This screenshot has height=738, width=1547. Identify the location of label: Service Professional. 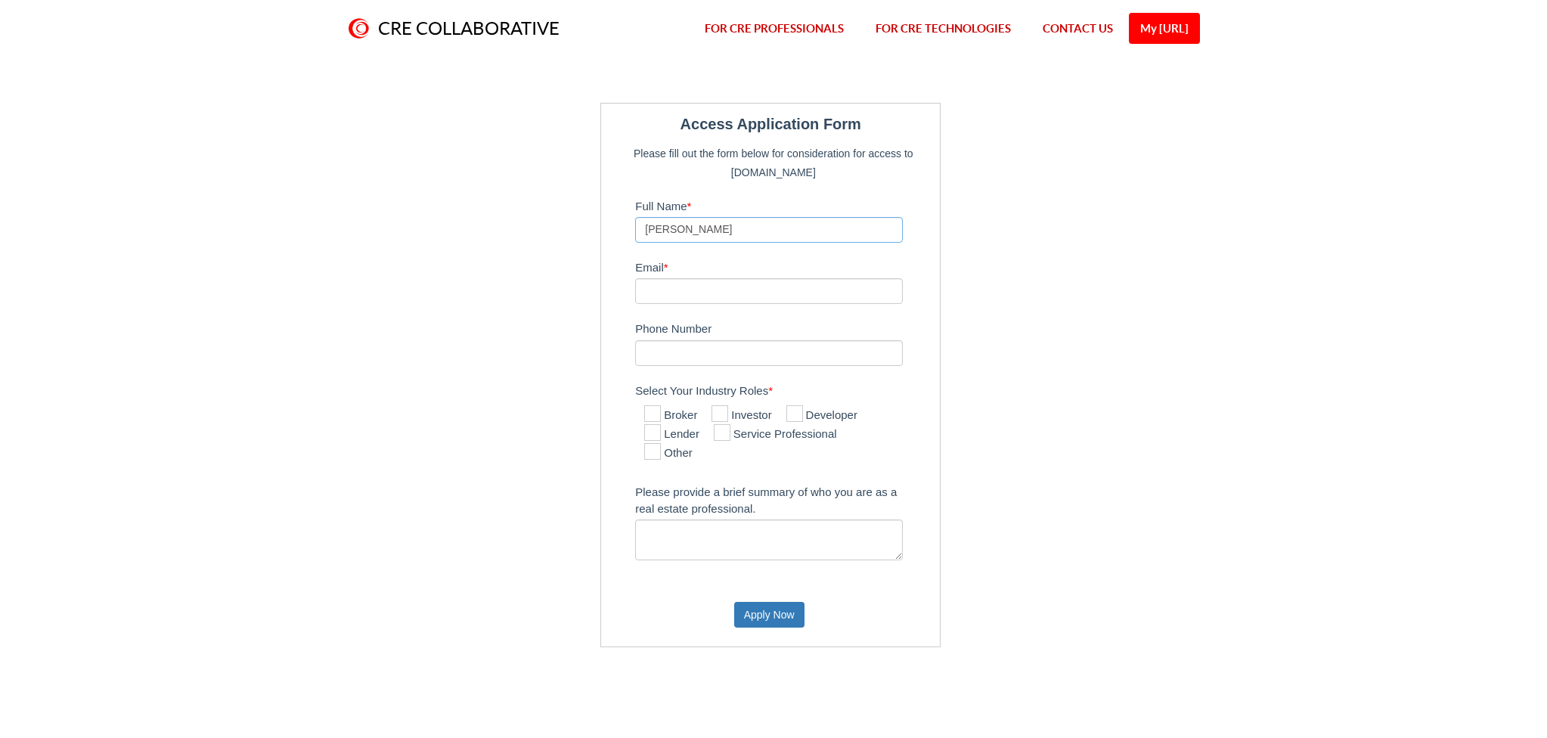
(775, 435).